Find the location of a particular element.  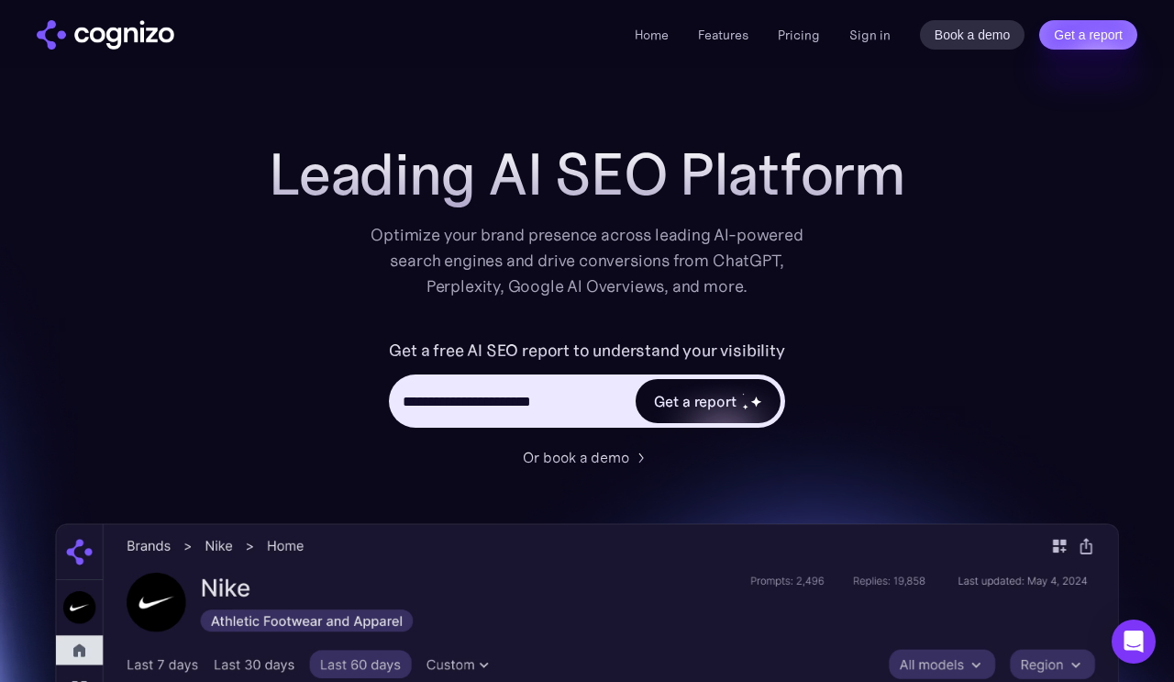

a: Get a reportstarstarstar is located at coordinates (708, 401).